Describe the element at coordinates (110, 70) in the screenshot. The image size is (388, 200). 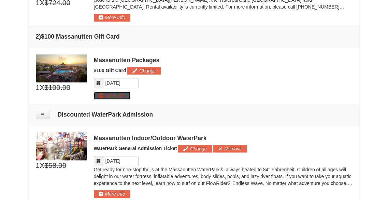
I see `span: $100 Gift Card` at that location.